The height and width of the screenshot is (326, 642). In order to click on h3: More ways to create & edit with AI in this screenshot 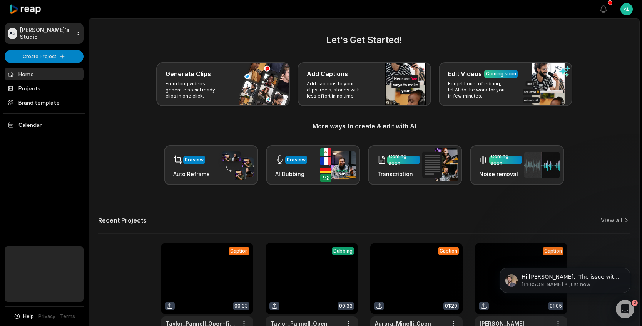, I will do `click(364, 126)`.